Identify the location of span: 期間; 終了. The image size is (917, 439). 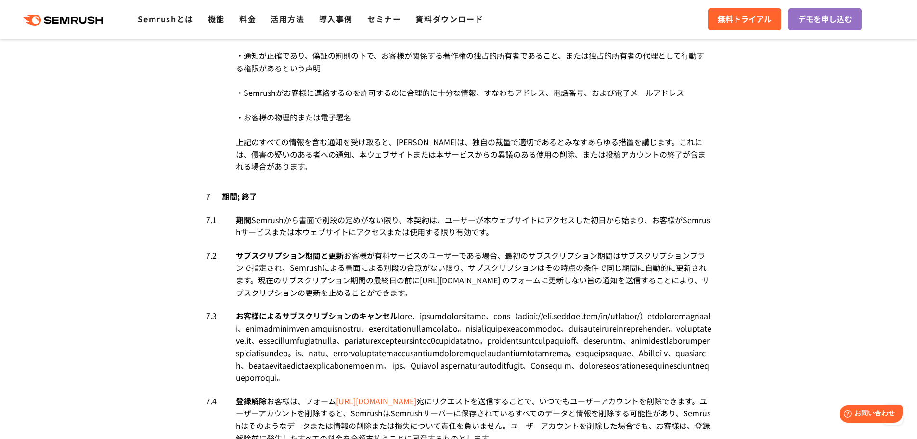
(239, 196).